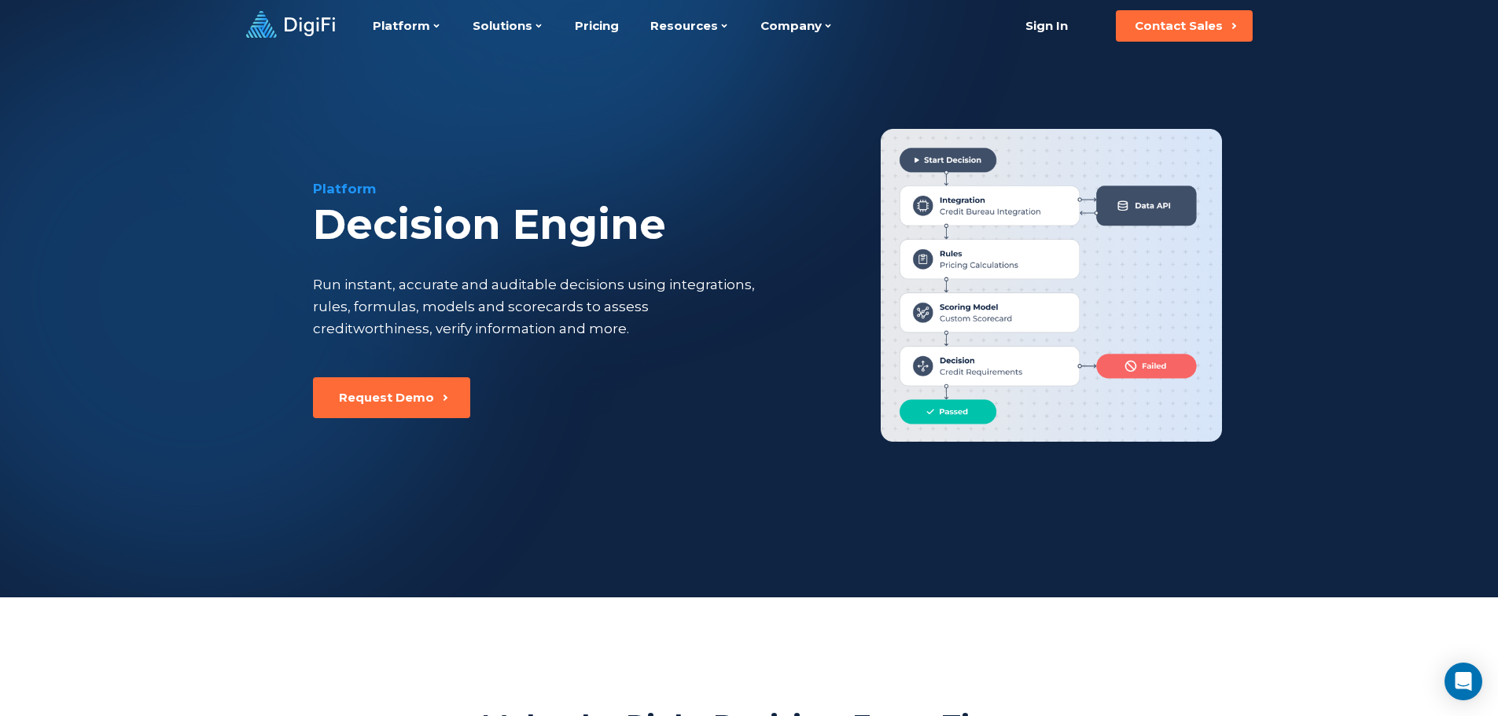 The height and width of the screenshot is (716, 1498). Describe the element at coordinates (572, 225) in the screenshot. I see `div: Decision Engine` at that location.